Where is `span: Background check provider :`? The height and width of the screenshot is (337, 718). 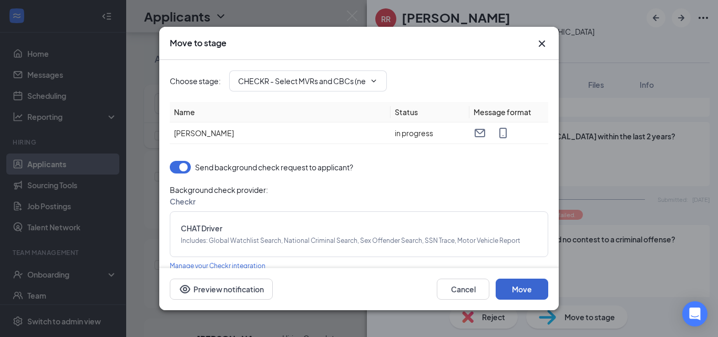 span: Background check provider : is located at coordinates (359, 190).